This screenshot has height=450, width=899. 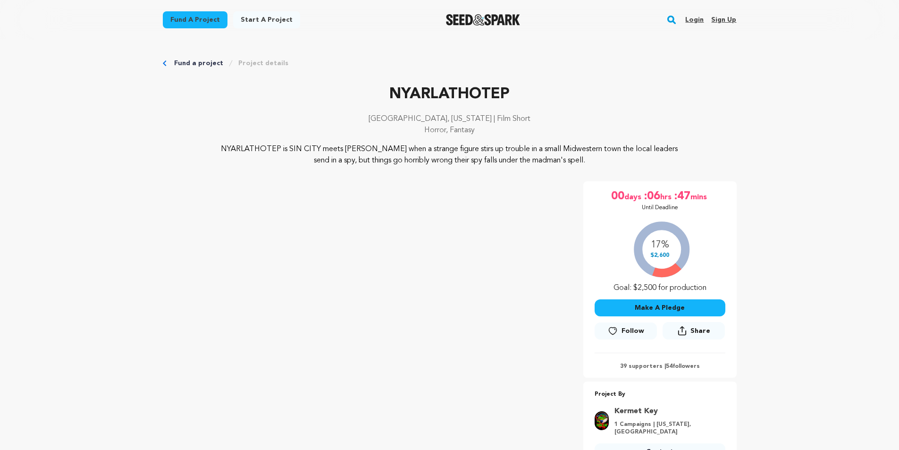 I want to click on span: :06, so click(x=652, y=196).